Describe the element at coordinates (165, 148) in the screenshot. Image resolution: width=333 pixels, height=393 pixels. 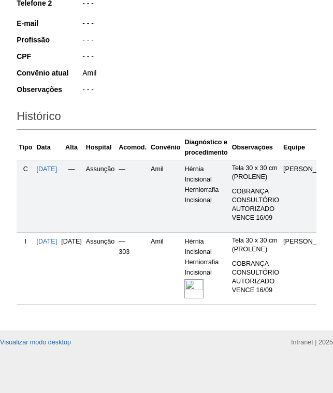
I see `th: Convênio` at that location.